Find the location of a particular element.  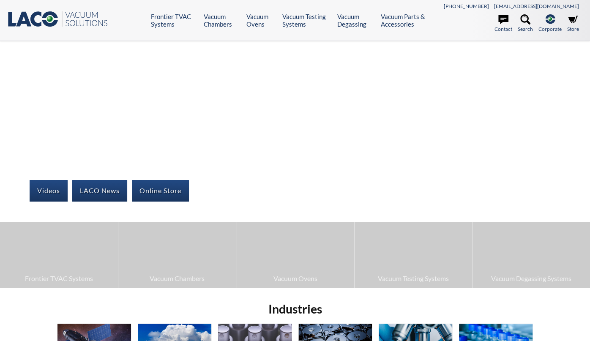

a: Vacuum Degassing is located at coordinates (356, 20).